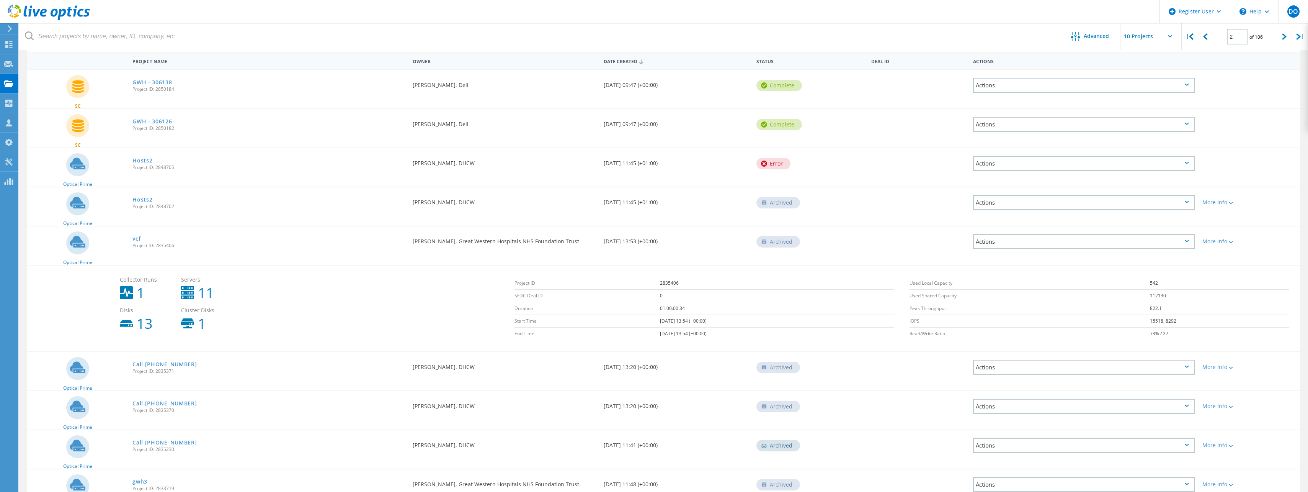  Describe the element at coordinates (1293, 11) in the screenshot. I see `span: DO` at that location.